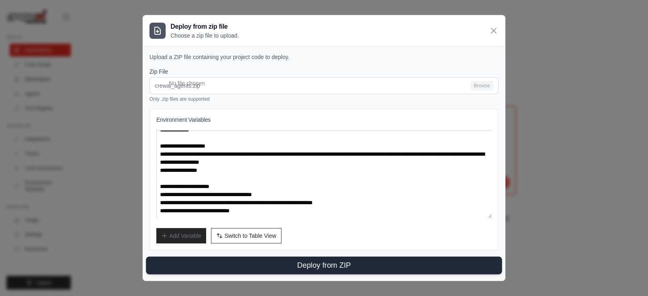 This screenshot has width=648, height=296. Describe the element at coordinates (324, 99) in the screenshot. I see `p: Only .zip files are supported` at that location.